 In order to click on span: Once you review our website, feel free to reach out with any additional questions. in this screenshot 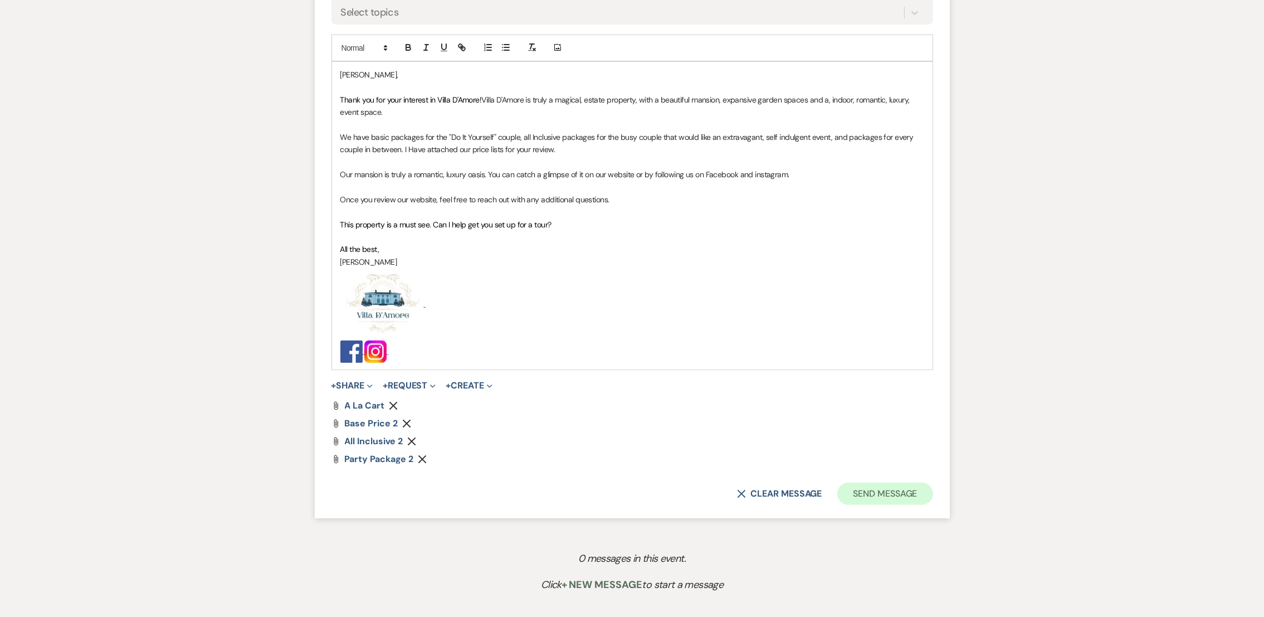, I will do `click(475, 199)`.